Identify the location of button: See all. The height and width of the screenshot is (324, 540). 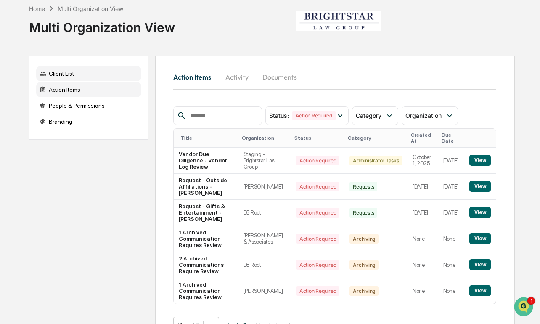
(142, 97).